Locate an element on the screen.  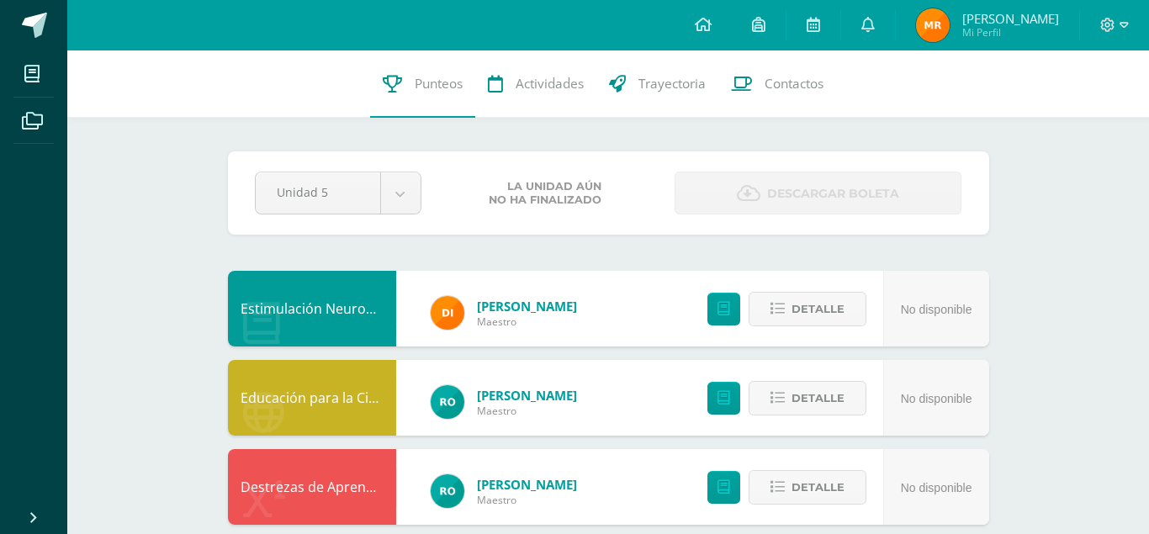
span: Actividades is located at coordinates (549, 83).